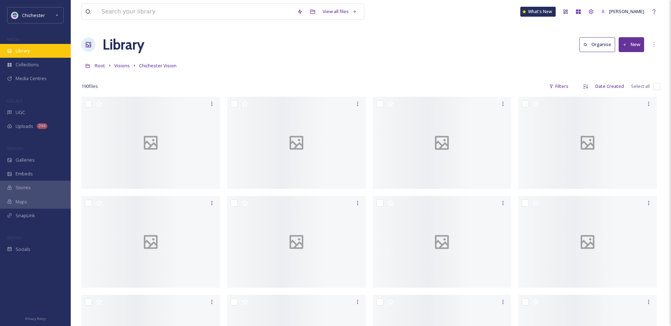  I want to click on span: Visions, so click(122, 65).